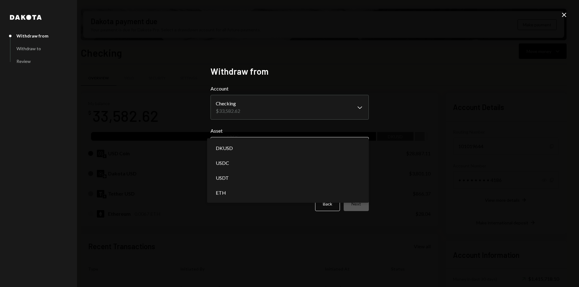 This screenshot has height=287, width=579. What do you see at coordinates (32, 36) in the screenshot?
I see `div: Withdraw from` at bounding box center [32, 36].